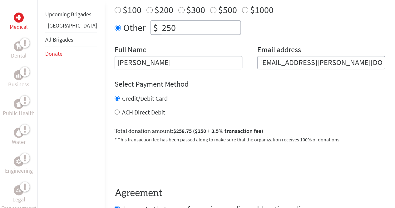 The width and height of the screenshot is (395, 208). I want to click on label: ACH Direct Debit, so click(144, 112).